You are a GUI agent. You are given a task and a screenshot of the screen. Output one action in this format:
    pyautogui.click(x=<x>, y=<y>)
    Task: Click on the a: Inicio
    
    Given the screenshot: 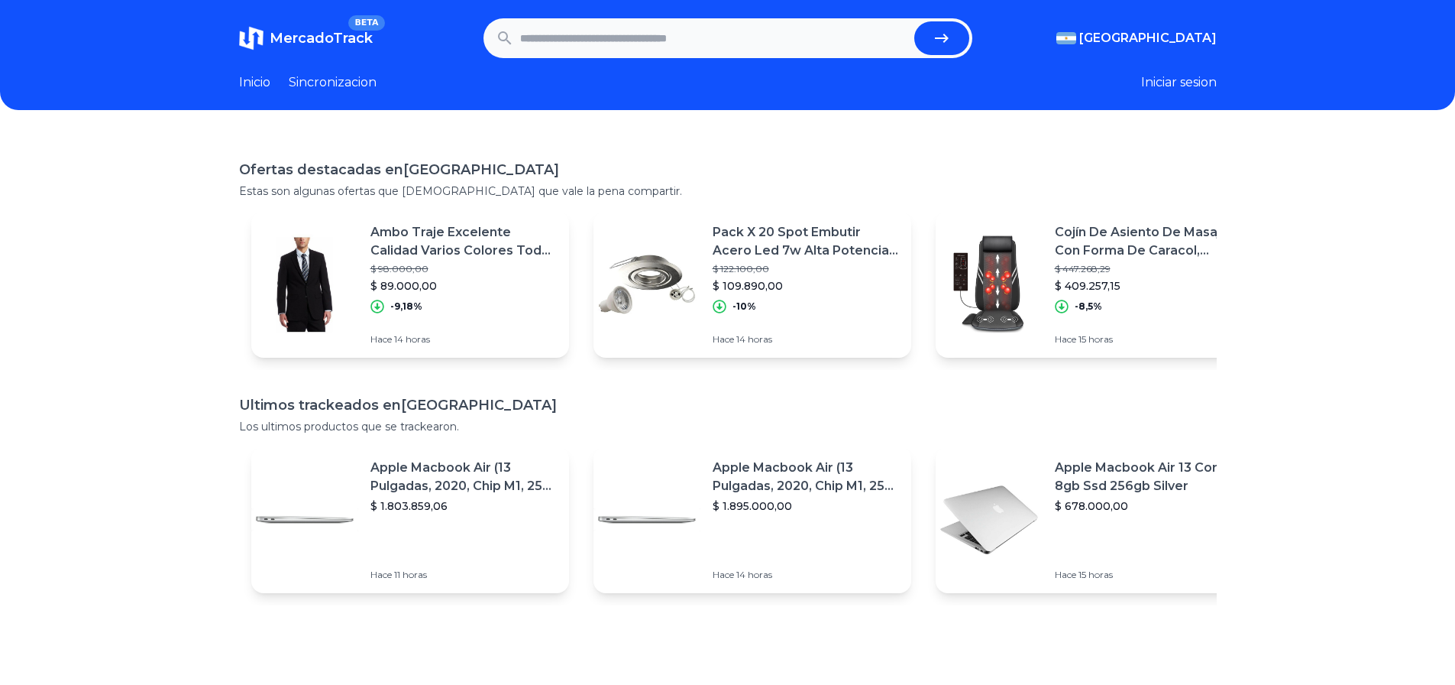 What is the action you would take?
    pyautogui.click(x=254, y=83)
    